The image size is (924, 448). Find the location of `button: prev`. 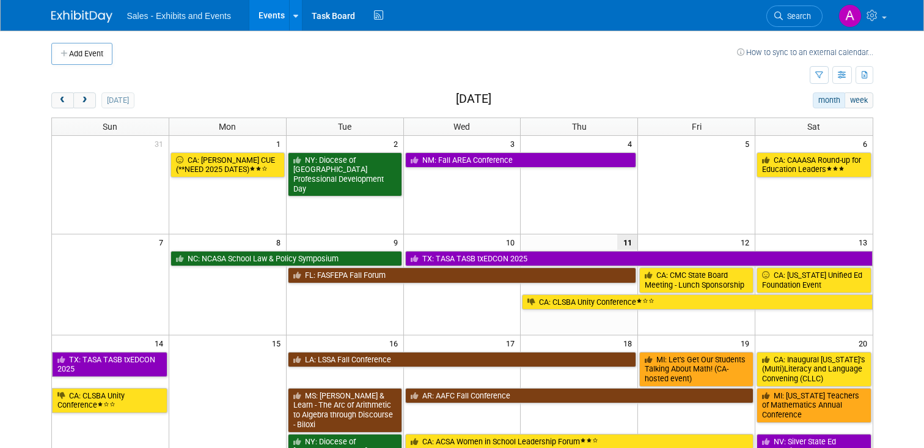

button: prev is located at coordinates (62, 100).